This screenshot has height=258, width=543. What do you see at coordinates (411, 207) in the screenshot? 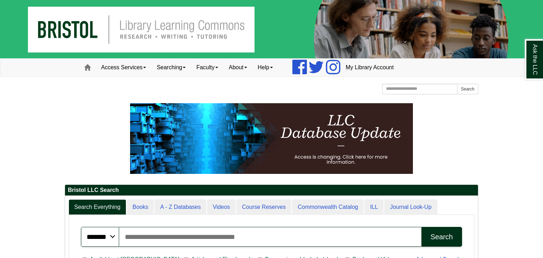
I see `a: Journal Look-Up` at bounding box center [411, 207].